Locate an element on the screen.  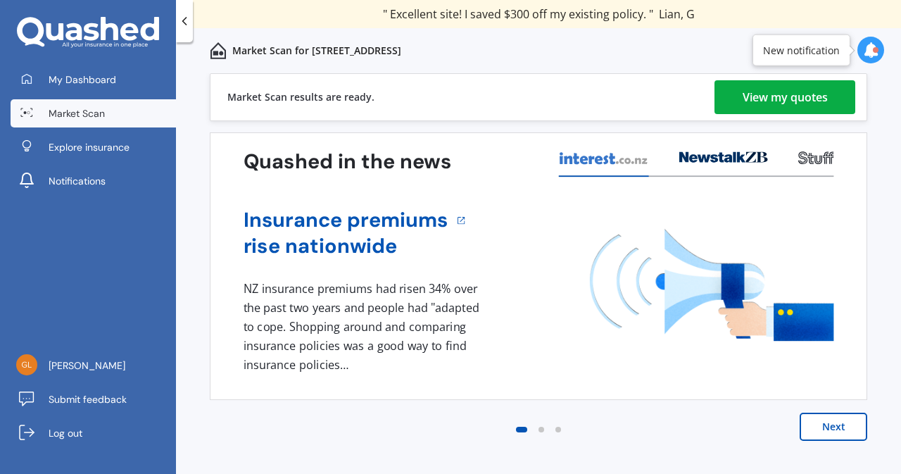
div: View my quotes is located at coordinates (785, 97).